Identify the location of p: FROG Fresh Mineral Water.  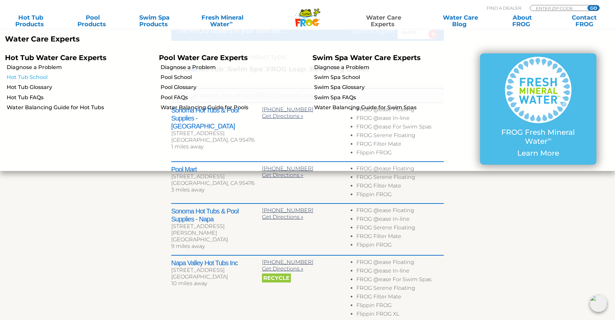
(538, 137).